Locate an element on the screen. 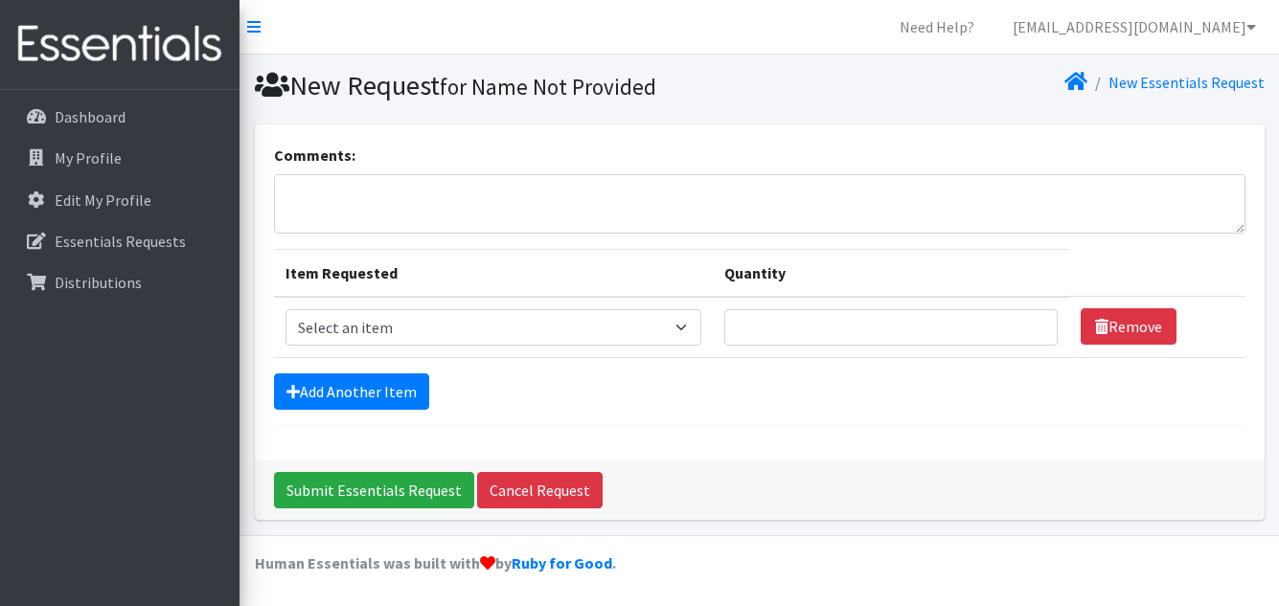 This screenshot has width=1279, height=606. label: Comments: is located at coordinates (314, 155).